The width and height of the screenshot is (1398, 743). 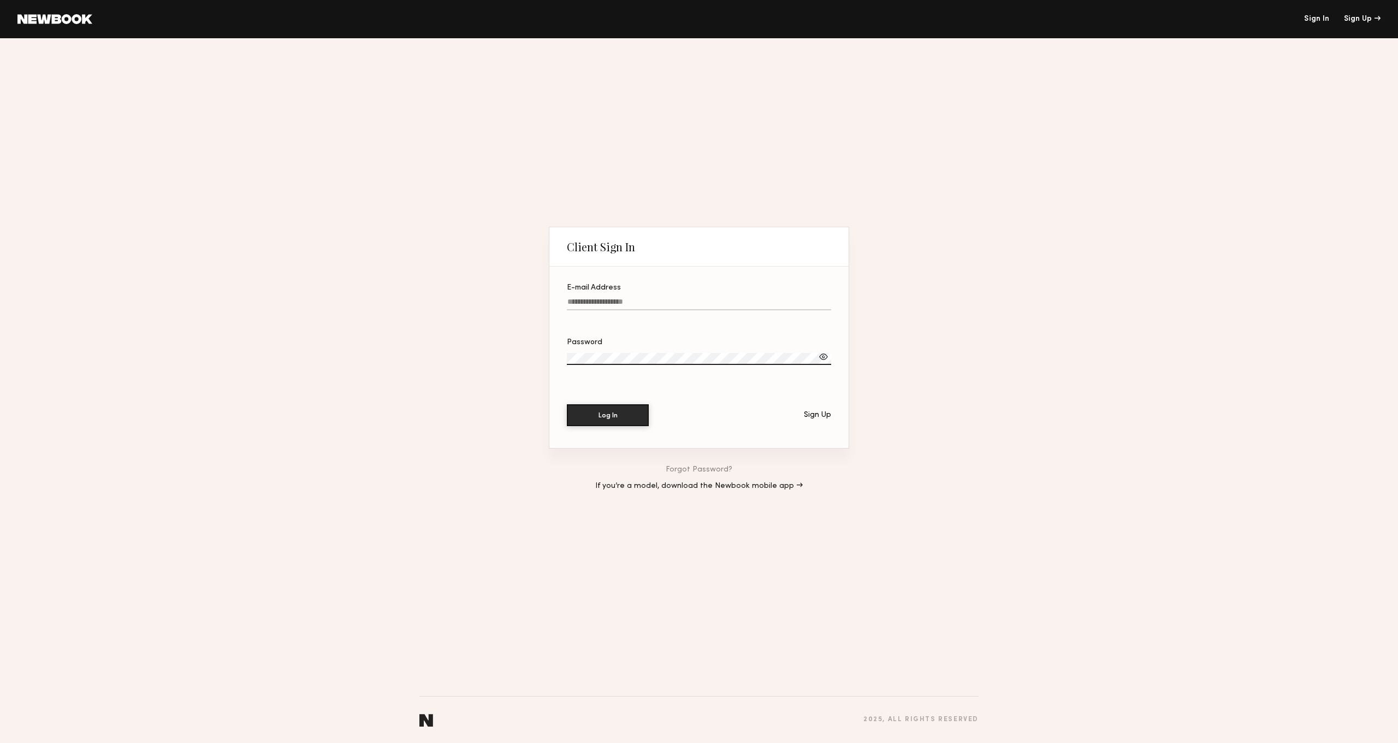 What do you see at coordinates (608, 415) in the screenshot?
I see `button: Log In` at bounding box center [608, 415].